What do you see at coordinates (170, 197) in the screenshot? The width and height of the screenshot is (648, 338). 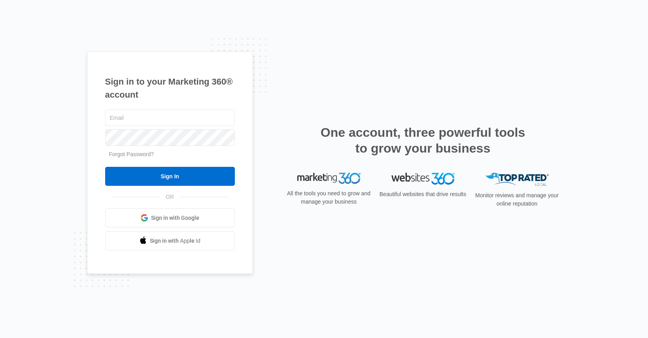 I see `span: OR` at bounding box center [170, 197].